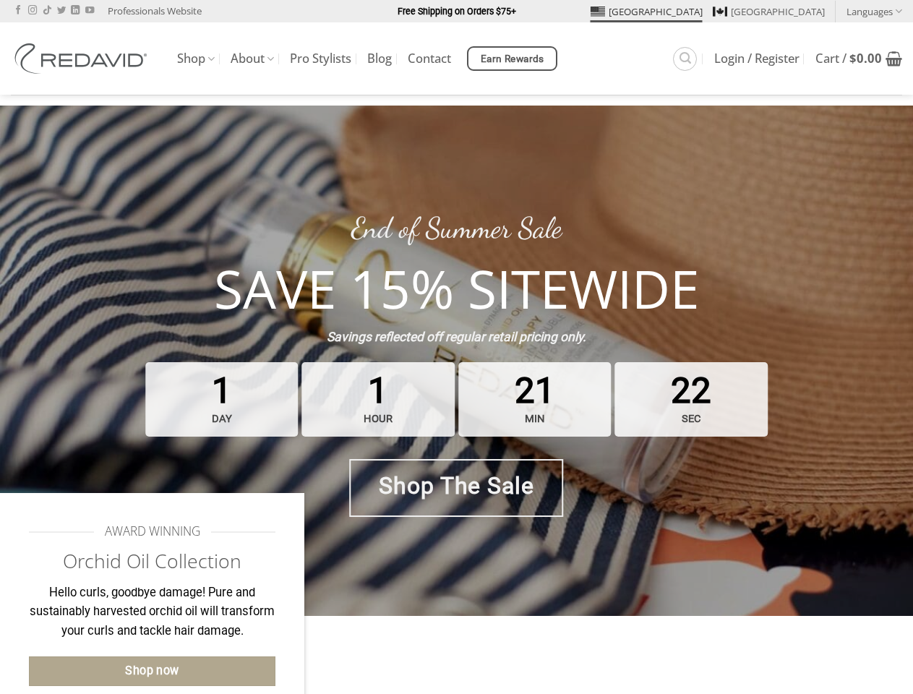 The image size is (913, 694). I want to click on a: Login / Register, so click(757, 59).